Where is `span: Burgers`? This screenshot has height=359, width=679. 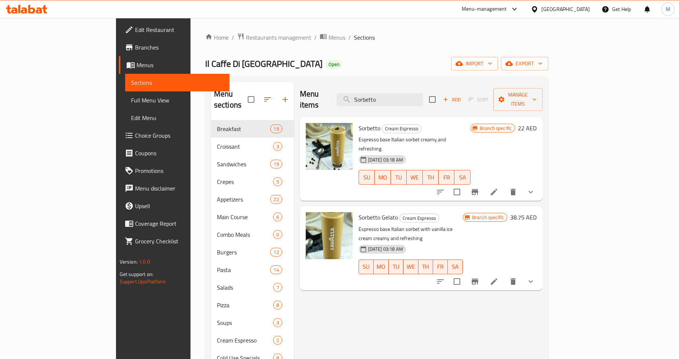 span: Burgers is located at coordinates (244, 252).